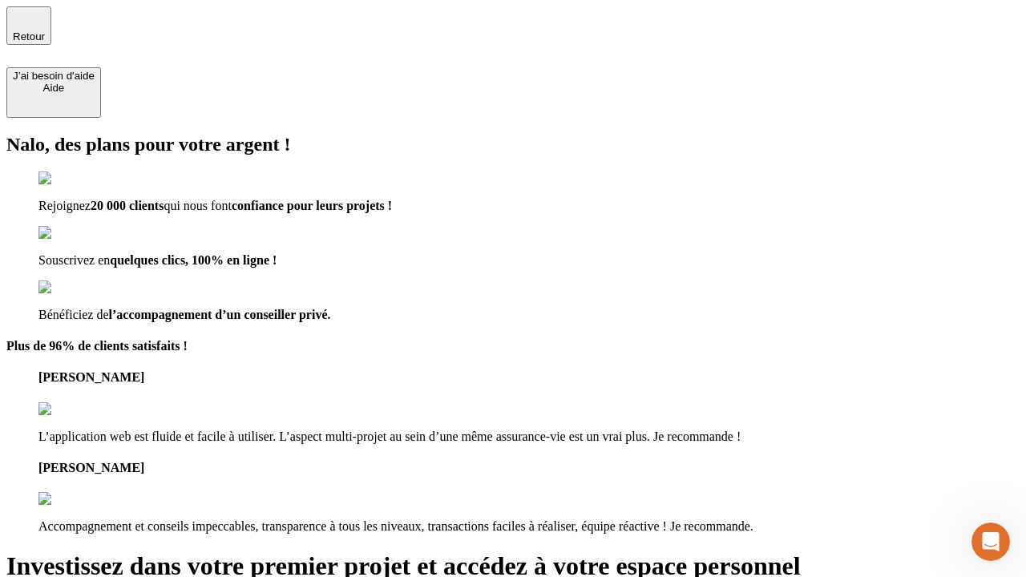  I want to click on span: l’accompagnement d’un conseiller privé., so click(220, 314).